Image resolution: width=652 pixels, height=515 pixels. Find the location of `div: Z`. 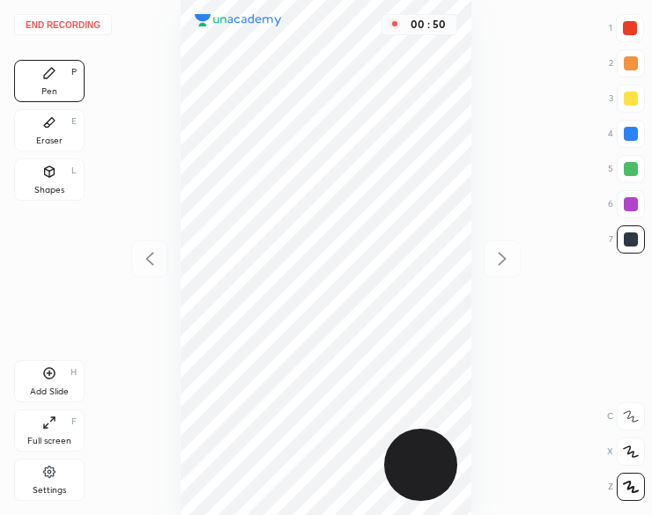

div: Z is located at coordinates (626, 487).